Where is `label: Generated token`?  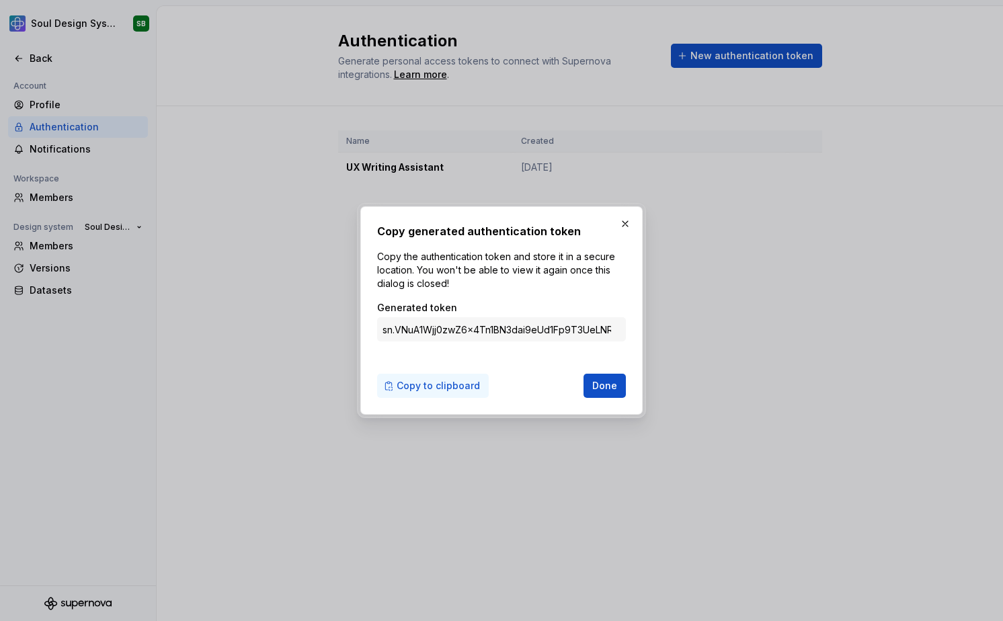 label: Generated token is located at coordinates (417, 308).